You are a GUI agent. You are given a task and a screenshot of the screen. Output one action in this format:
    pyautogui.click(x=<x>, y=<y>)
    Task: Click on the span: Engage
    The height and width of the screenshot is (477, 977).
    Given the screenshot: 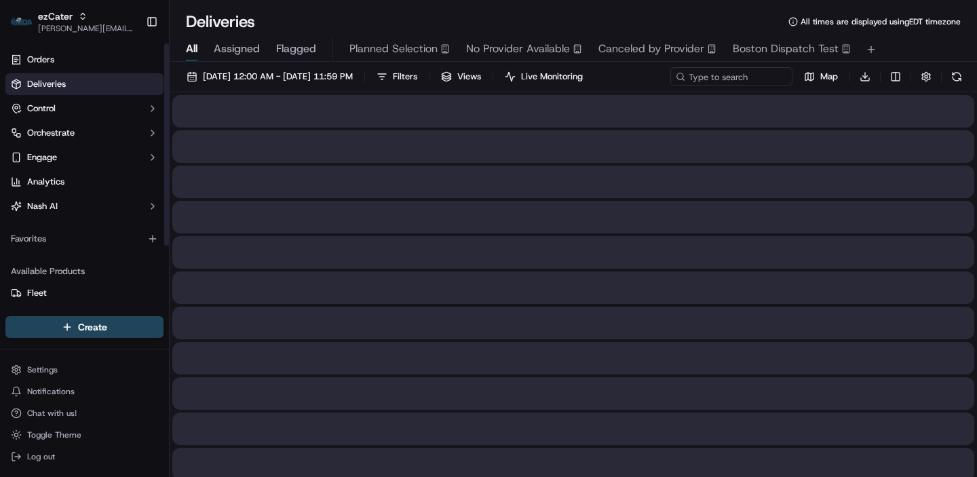 What is the action you would take?
    pyautogui.click(x=42, y=157)
    